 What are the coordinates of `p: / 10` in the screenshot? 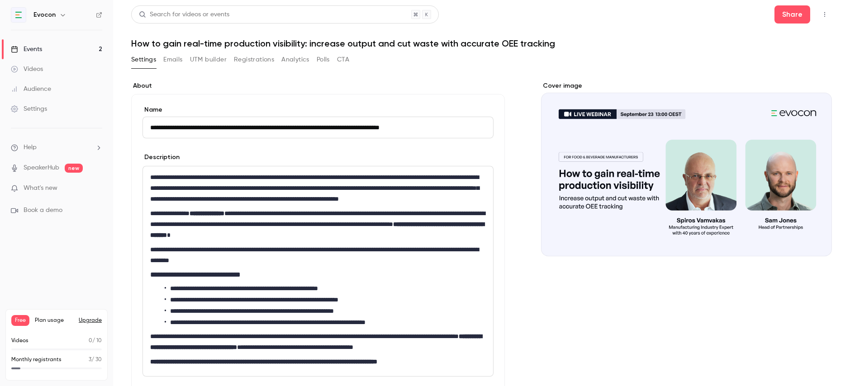 It's located at (95, 341).